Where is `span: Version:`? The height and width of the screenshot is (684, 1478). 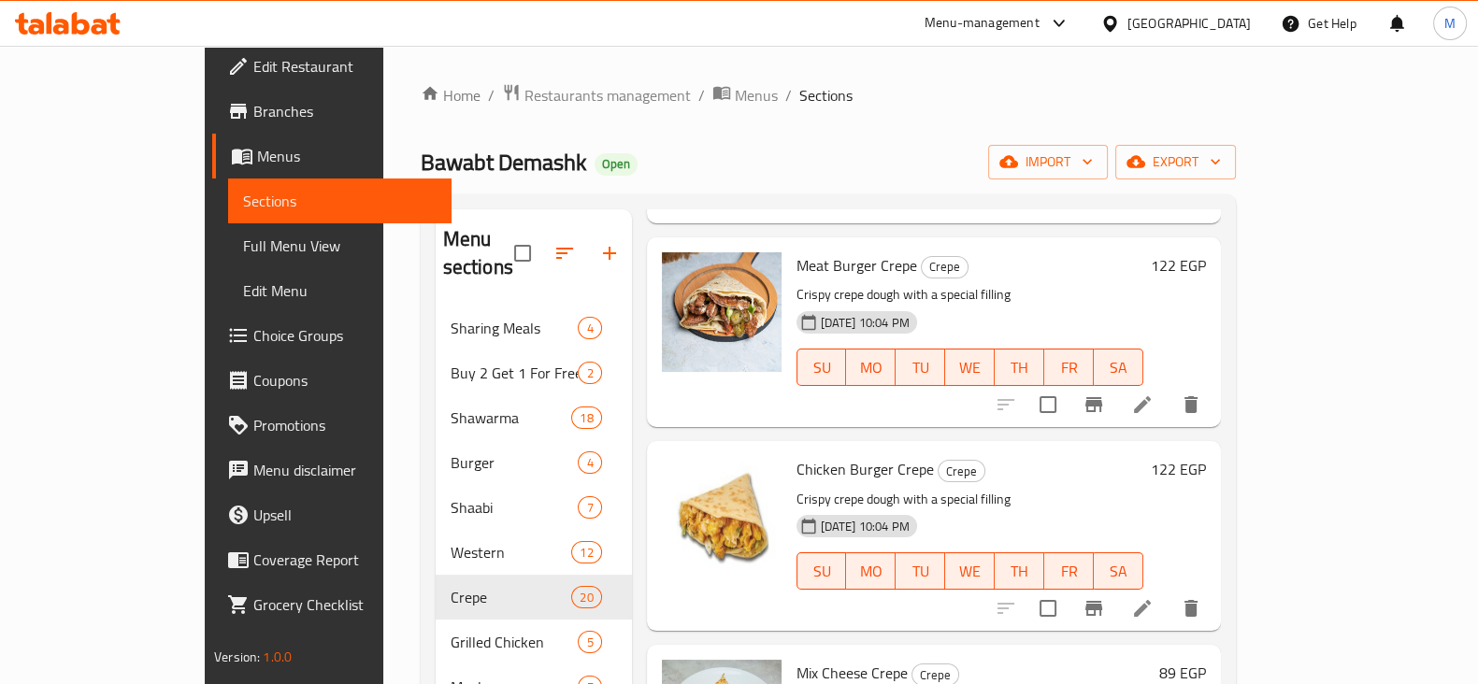
span: Version: is located at coordinates (237, 657).